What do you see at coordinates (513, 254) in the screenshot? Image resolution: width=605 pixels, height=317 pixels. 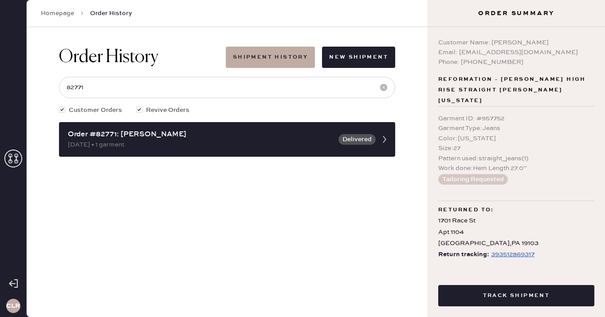 I see `div: https://www.fedex.com/apps/fedextrack/?tracknumbers=393512869317&cntry_code=US` at bounding box center [513, 254].